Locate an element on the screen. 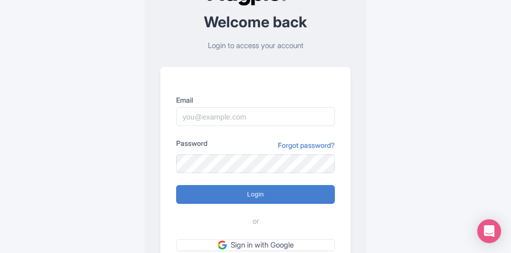 Image resolution: width=511 pixels, height=253 pixels. label: Password is located at coordinates (191, 143).